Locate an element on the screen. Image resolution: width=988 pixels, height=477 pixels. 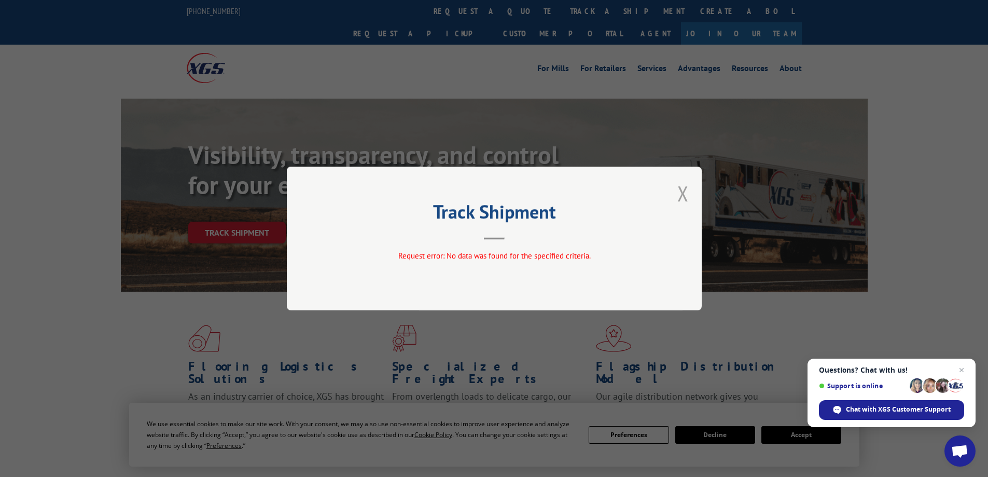
span: Close chat is located at coordinates (962, 370).